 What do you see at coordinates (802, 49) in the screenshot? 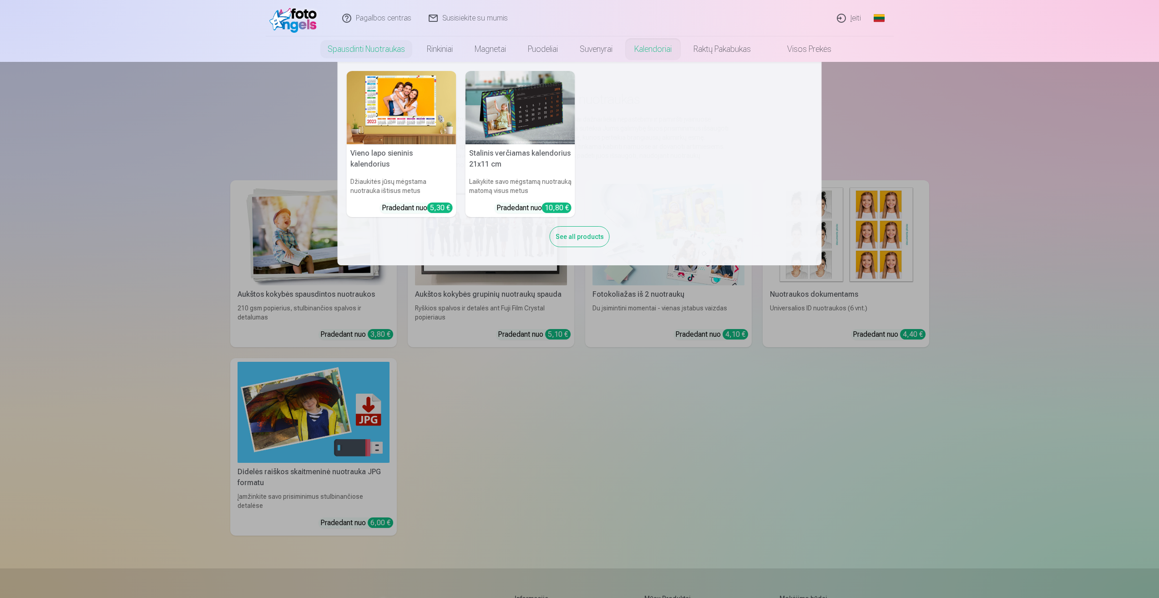
I see `a: Visos prekės` at bounding box center [802, 49].